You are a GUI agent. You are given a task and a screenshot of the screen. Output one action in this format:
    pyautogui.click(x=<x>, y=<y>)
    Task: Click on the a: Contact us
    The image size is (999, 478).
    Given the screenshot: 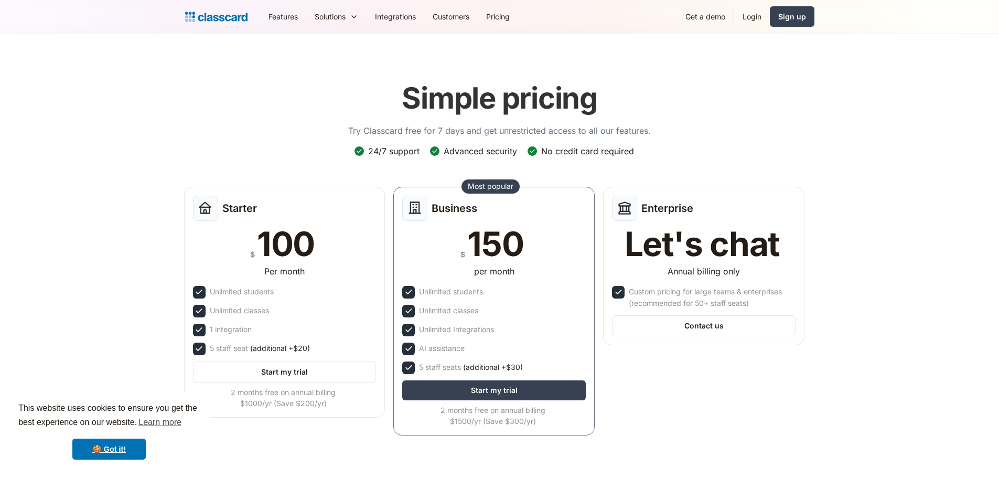 What is the action you would take?
    pyautogui.click(x=703, y=326)
    